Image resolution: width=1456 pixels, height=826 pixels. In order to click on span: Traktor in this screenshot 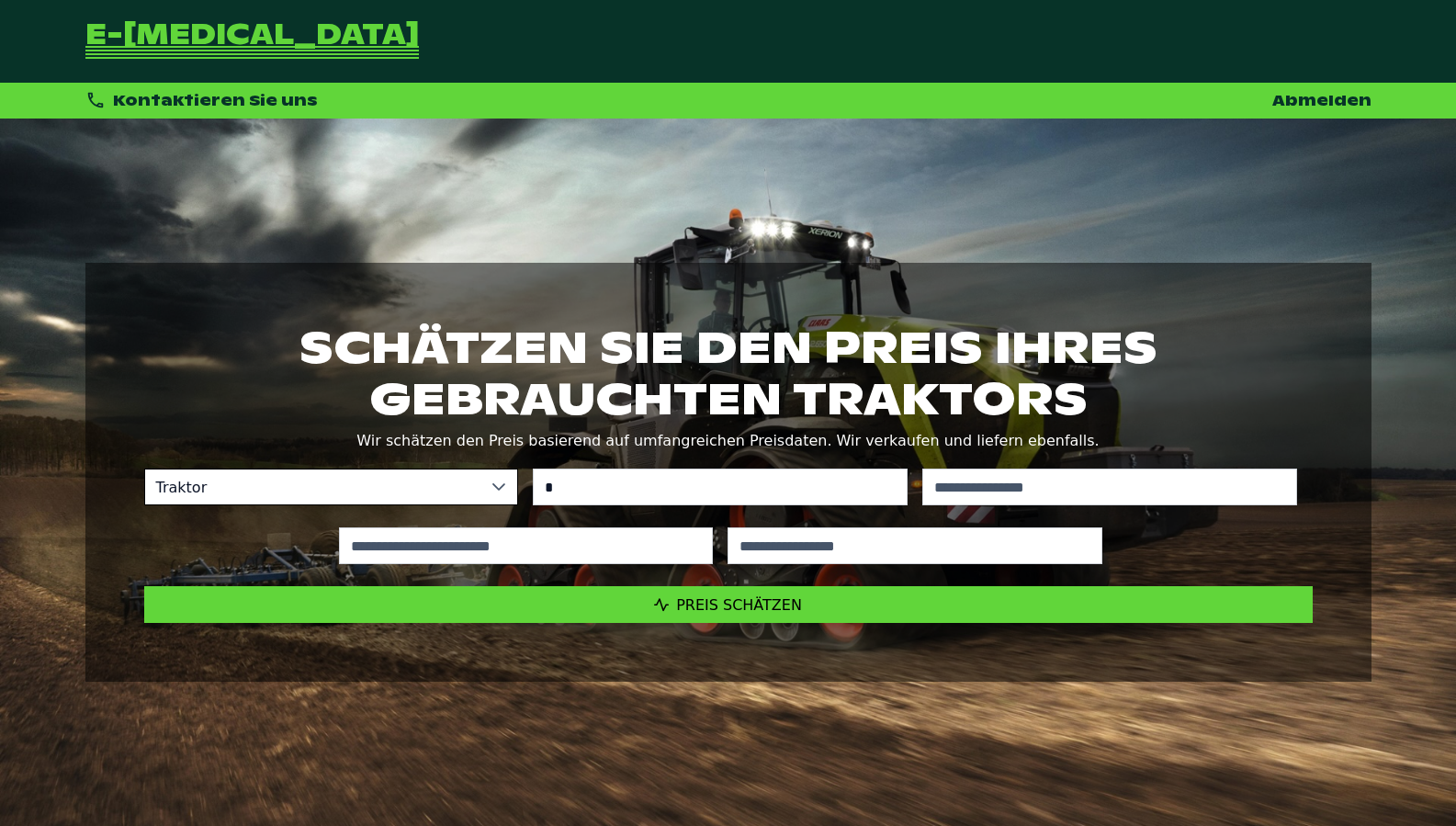, I will do `click(313, 486)`.